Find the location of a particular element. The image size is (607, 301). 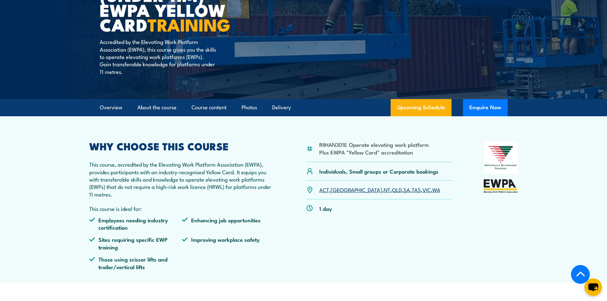

img: Nationally Recognised Training logo. is located at coordinates (501, 158).